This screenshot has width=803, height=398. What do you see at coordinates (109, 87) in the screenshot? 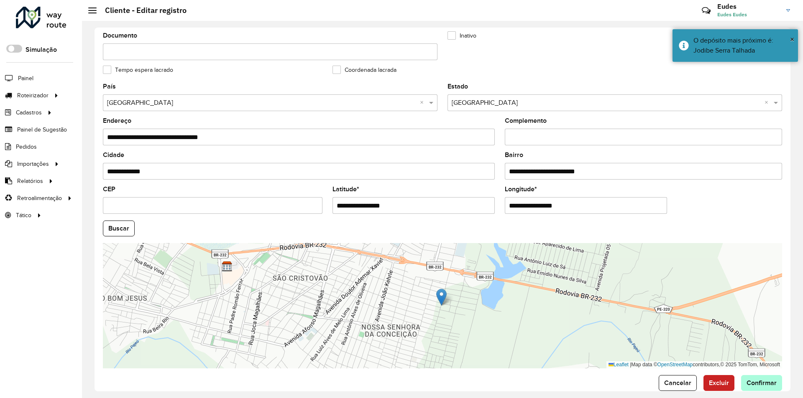
I see `label: País` at bounding box center [109, 87].